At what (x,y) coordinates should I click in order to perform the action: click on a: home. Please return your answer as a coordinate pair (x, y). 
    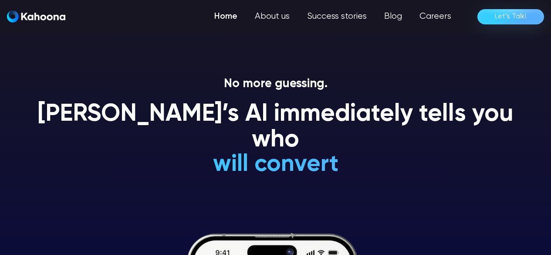
    Looking at the image, I should click on (36, 17).